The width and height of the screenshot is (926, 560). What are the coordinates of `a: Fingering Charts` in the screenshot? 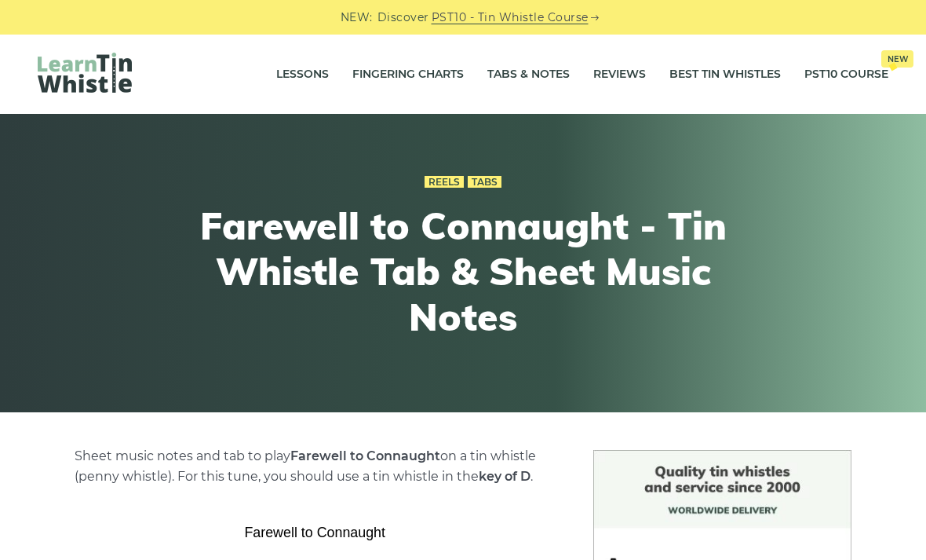 It's located at (408, 75).